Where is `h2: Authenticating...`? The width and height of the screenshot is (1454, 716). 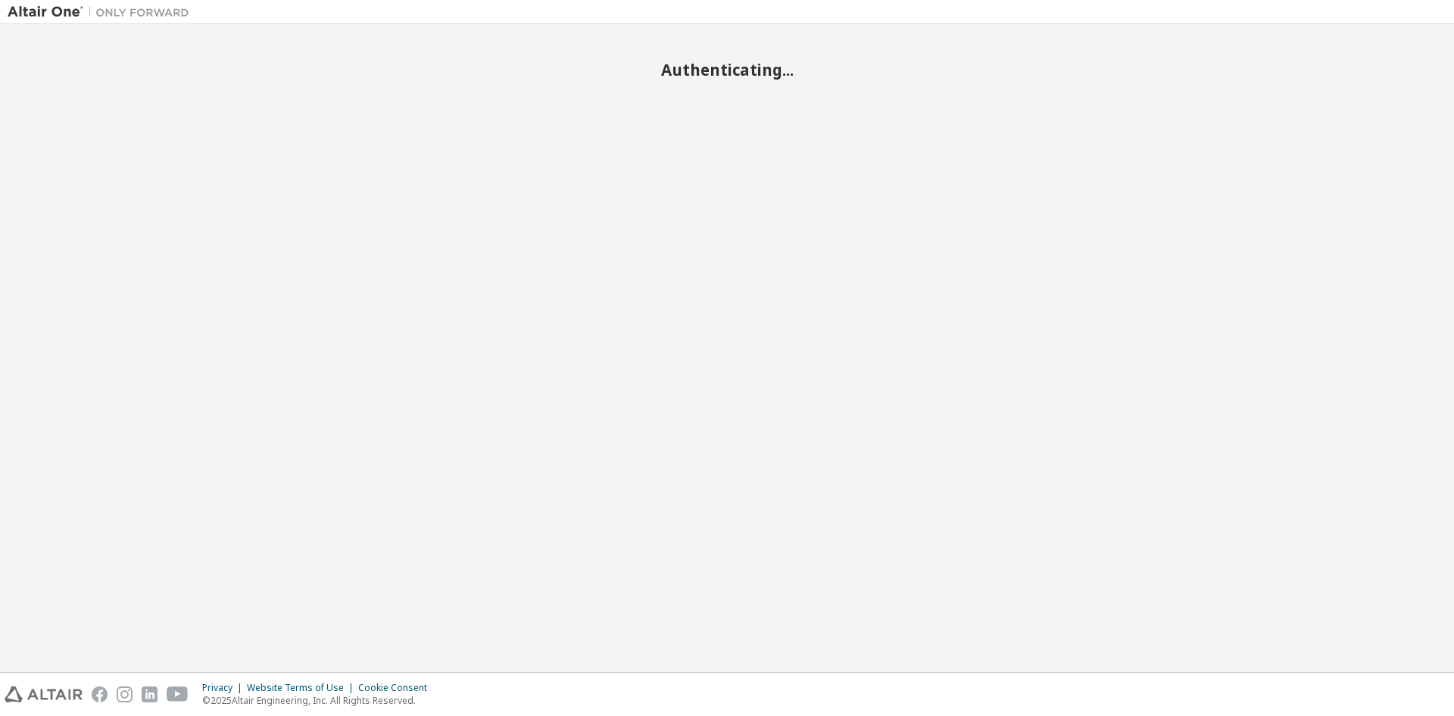 h2: Authenticating... is located at coordinates (727, 70).